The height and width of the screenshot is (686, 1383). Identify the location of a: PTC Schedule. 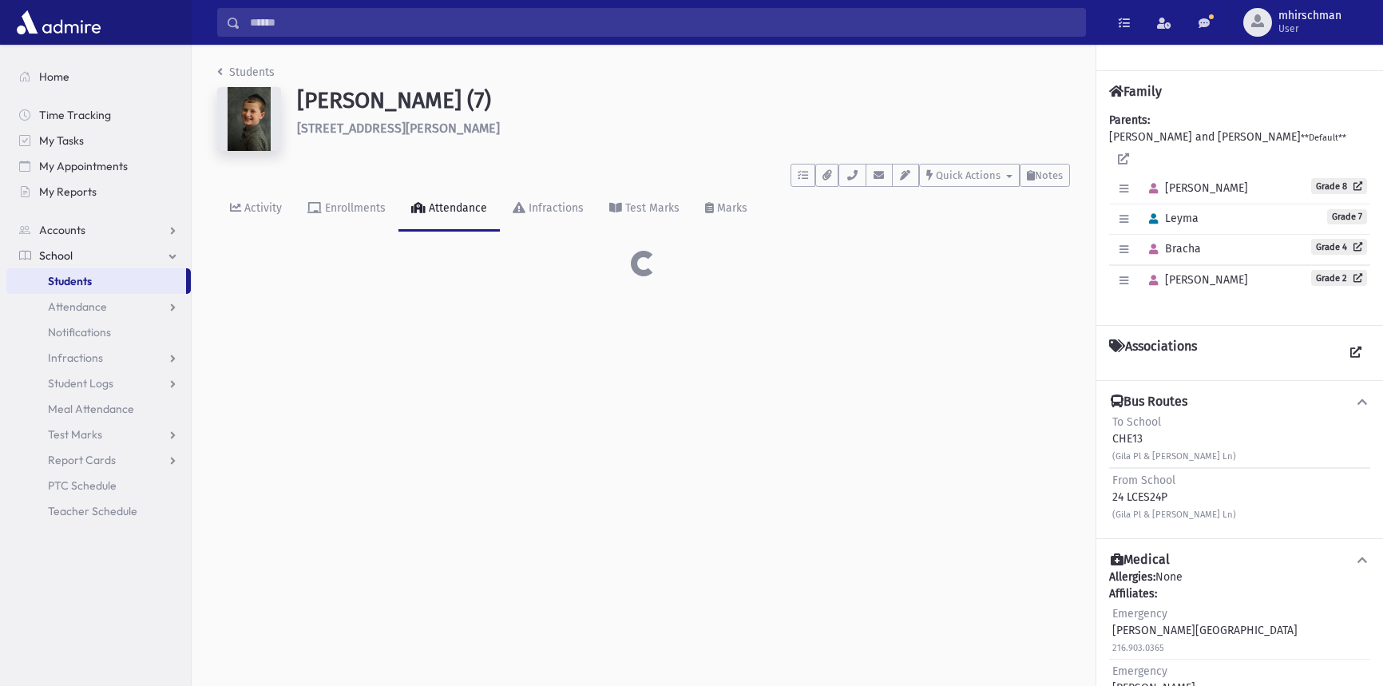
(98, 485).